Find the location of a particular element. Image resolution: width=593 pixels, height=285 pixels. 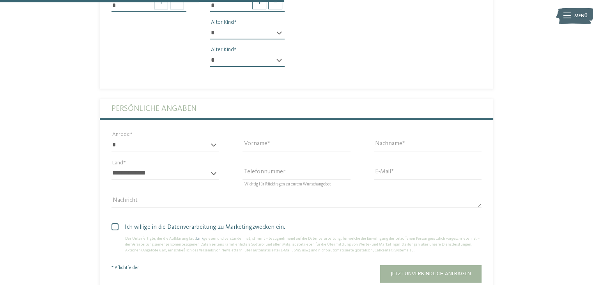

a: Link is located at coordinates (200, 238).